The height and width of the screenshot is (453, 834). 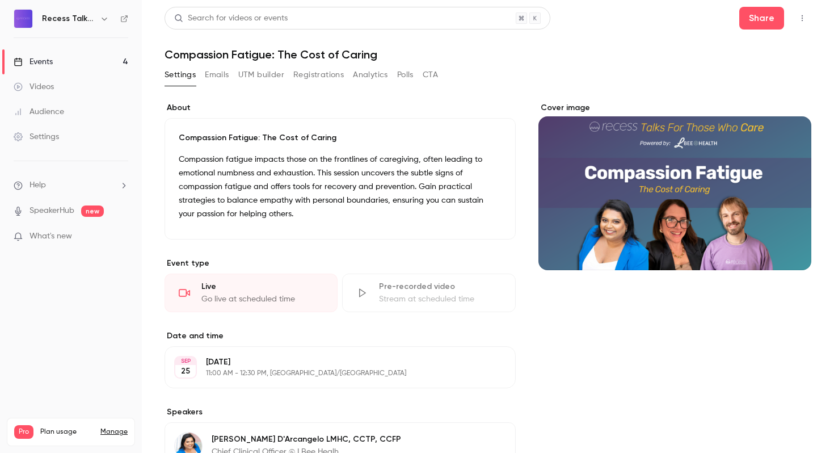 What do you see at coordinates (23, 19) in the screenshot?
I see `img: Recess Talks For Those Who Care` at bounding box center [23, 19].